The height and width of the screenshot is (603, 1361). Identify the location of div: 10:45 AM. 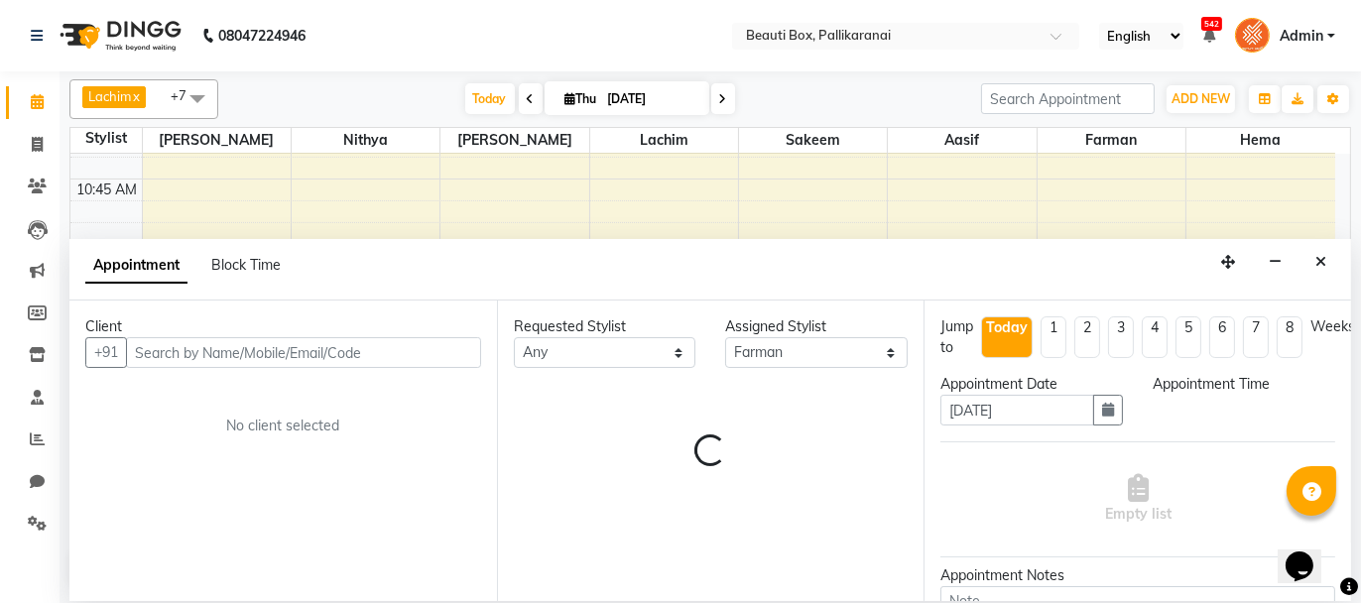
(107, 190).